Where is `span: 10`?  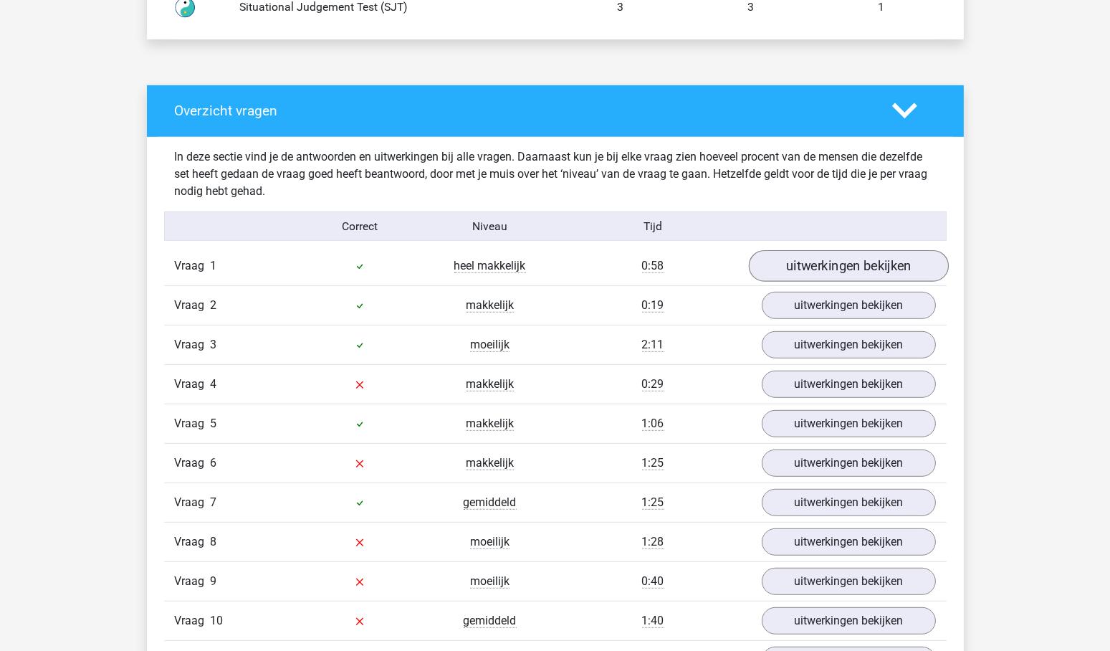
span: 10 is located at coordinates (217, 620).